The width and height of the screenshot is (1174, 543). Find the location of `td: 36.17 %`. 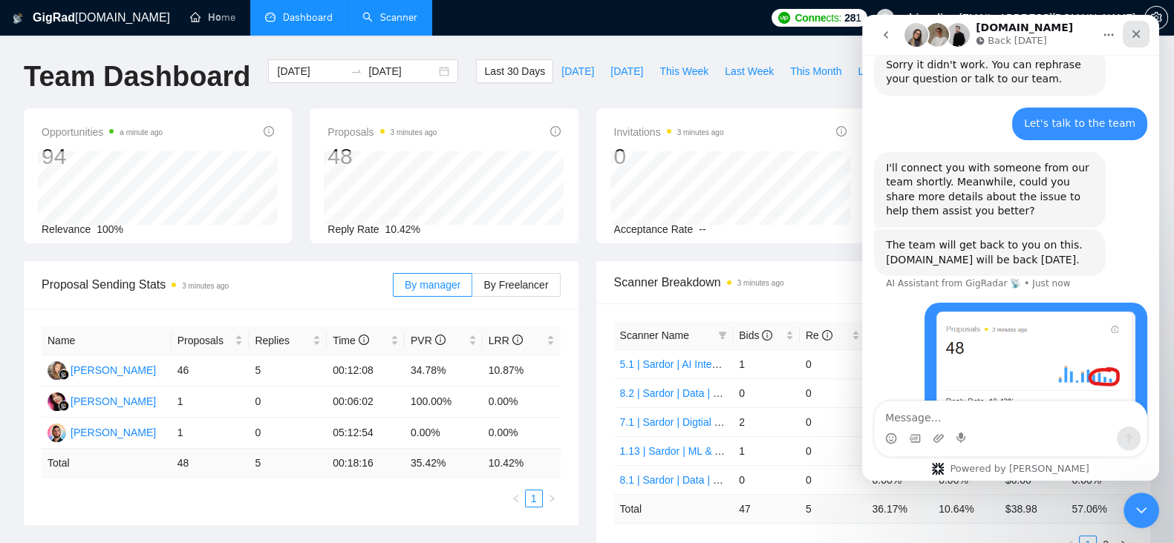

td: 36.17 % is located at coordinates (899, 508).